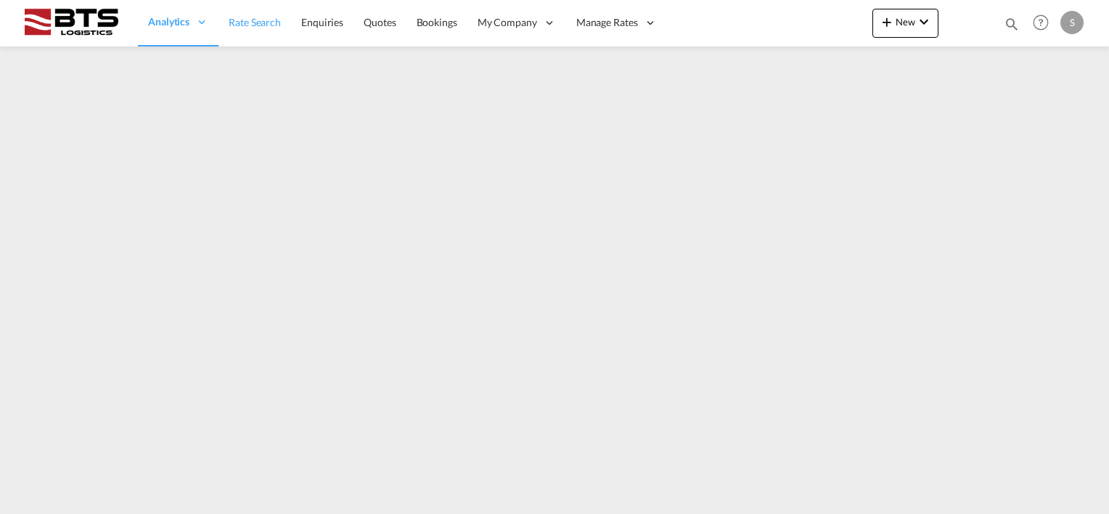 The height and width of the screenshot is (514, 1109). Describe the element at coordinates (168, 22) in the screenshot. I see `span: Analytics` at that location.